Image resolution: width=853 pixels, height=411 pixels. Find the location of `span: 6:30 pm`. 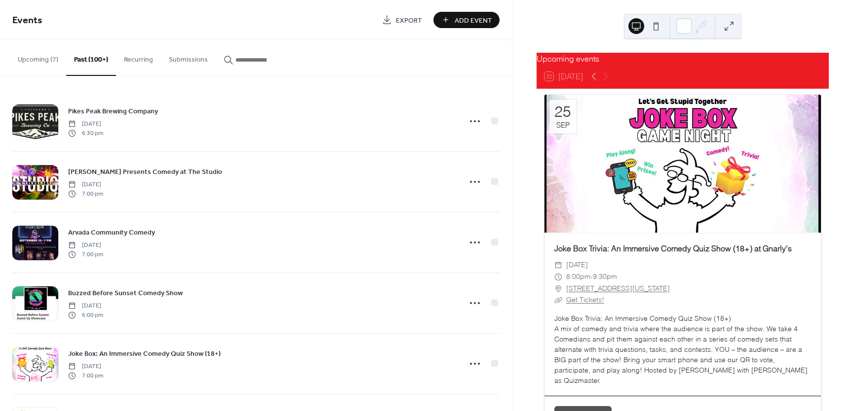

span: 6:30 pm is located at coordinates (85, 133).